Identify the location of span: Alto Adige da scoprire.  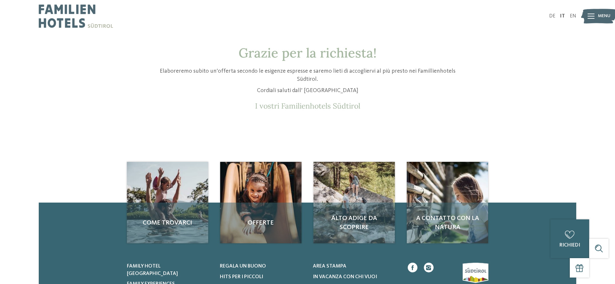
(354, 223).